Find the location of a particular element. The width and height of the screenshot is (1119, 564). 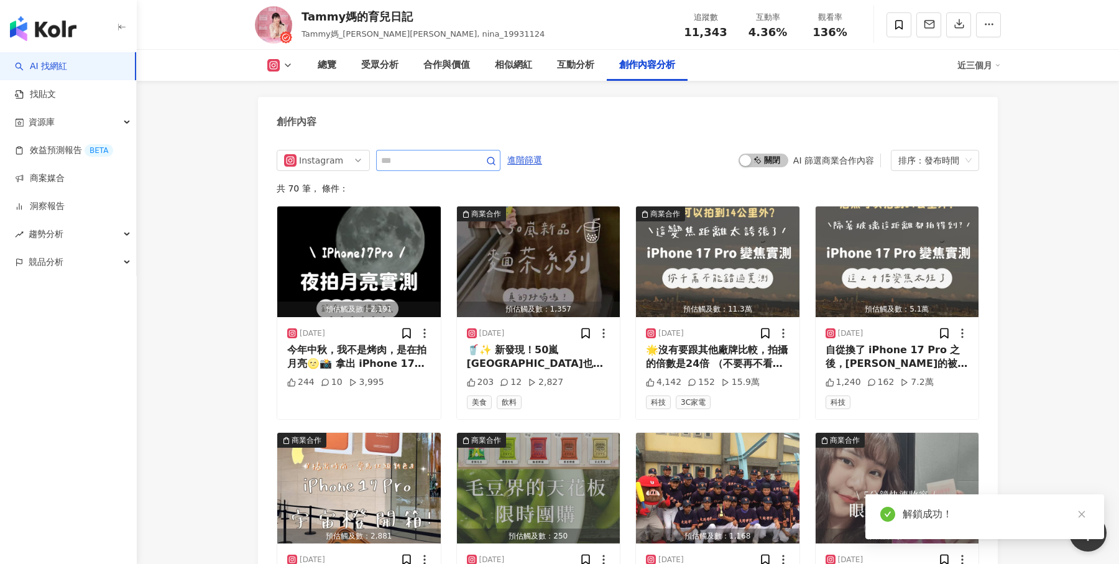

button: 預估觸及數：5.1萬 is located at coordinates (897, 262).